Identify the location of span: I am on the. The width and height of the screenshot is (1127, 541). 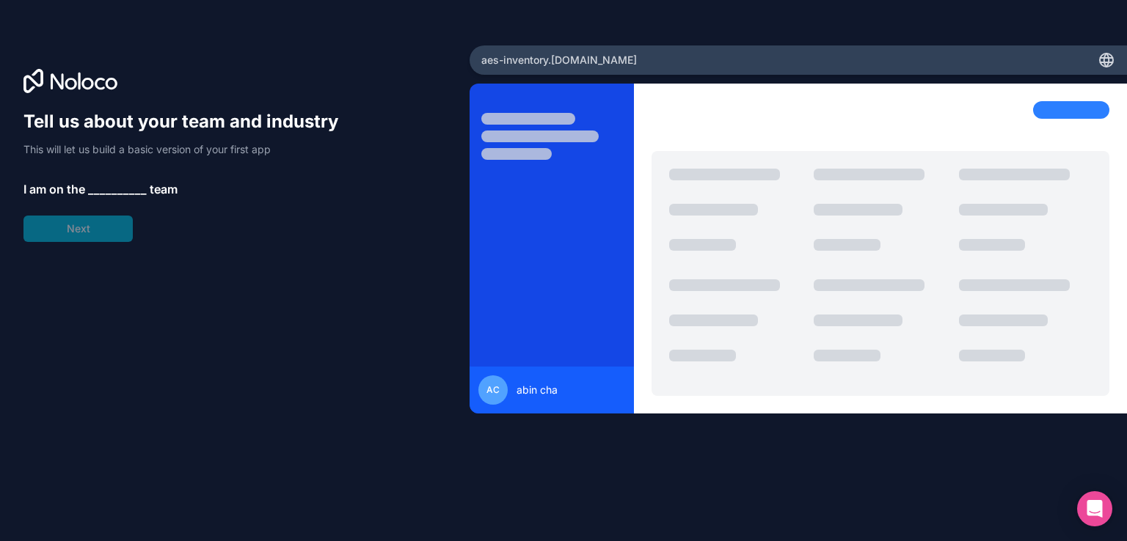
(54, 189).